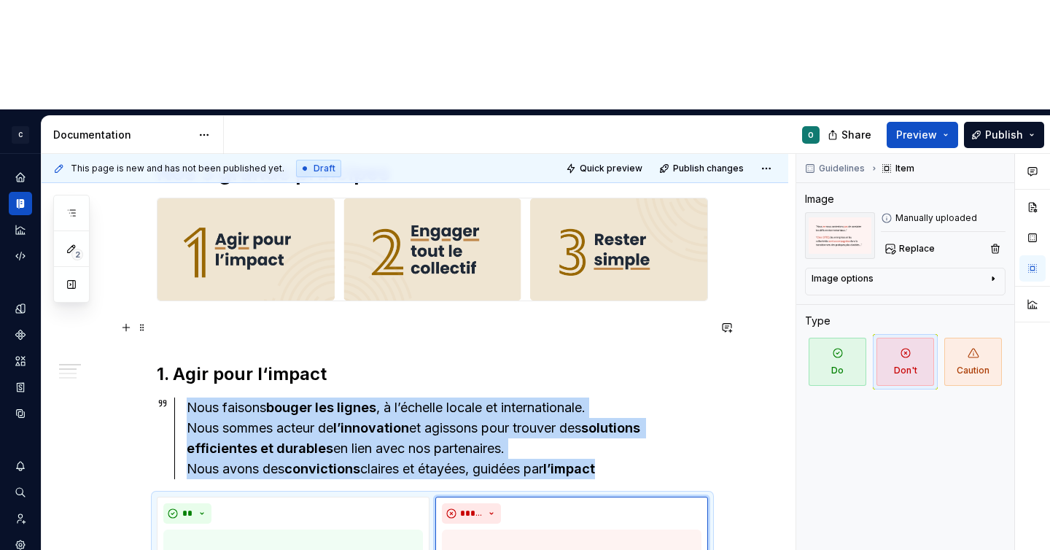 This screenshot has height=550, width=1050. What do you see at coordinates (20, 256) in the screenshot?
I see `a: Code automation` at bounding box center [20, 256].